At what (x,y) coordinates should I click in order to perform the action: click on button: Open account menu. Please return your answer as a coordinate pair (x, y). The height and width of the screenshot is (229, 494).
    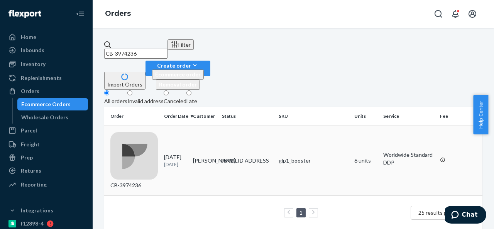
    Looking at the image, I should click on (472, 14).